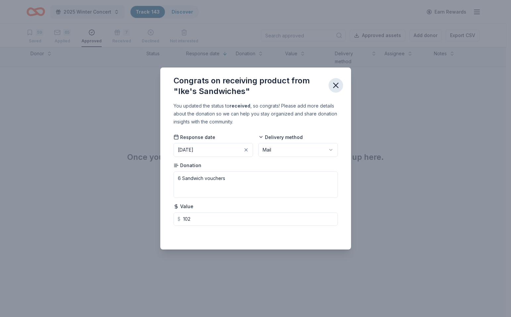 The height and width of the screenshot is (317, 511). Describe the element at coordinates (256, 114) in the screenshot. I see `div: You updated the status to , so congrats! Please add more details about the donation so we can hel...` at that location.